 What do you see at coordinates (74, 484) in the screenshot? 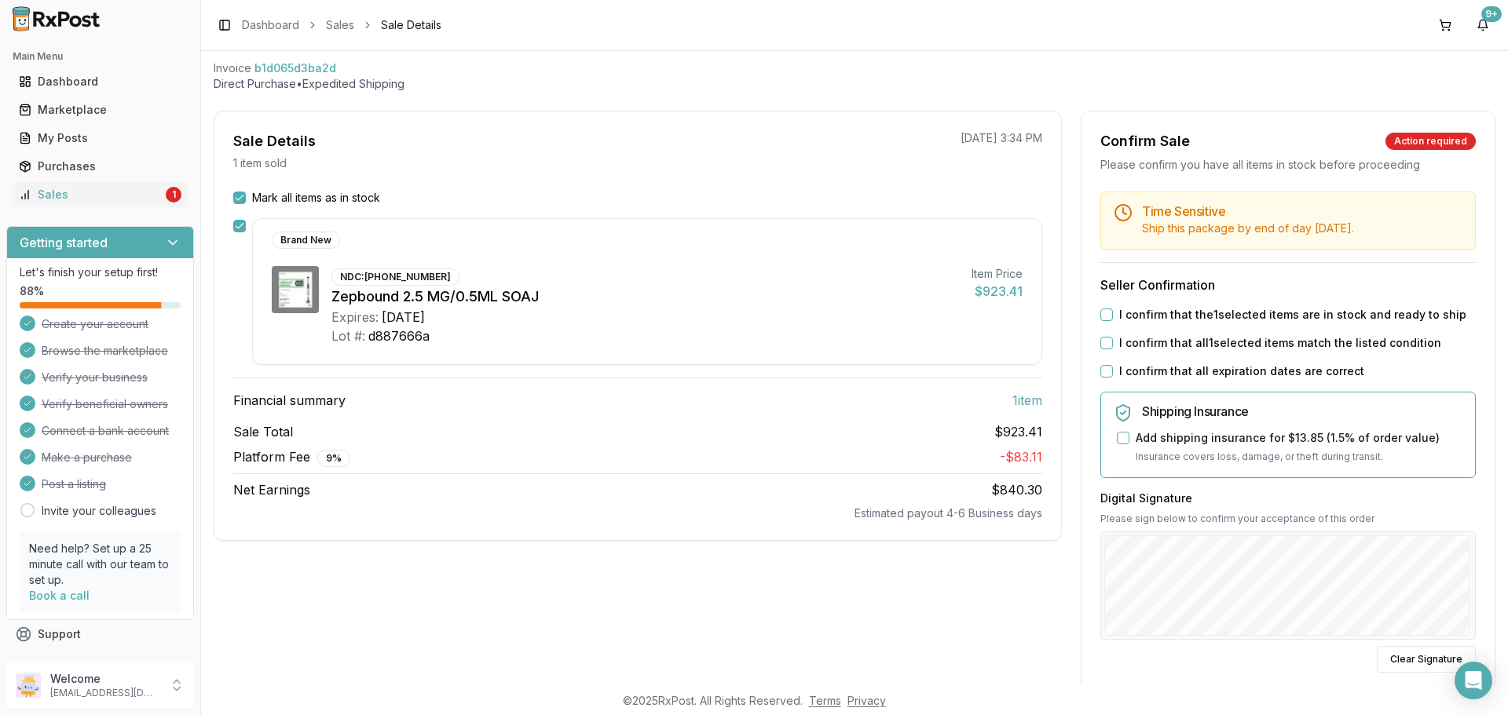
I see `span: Post a listing` at bounding box center [74, 484].